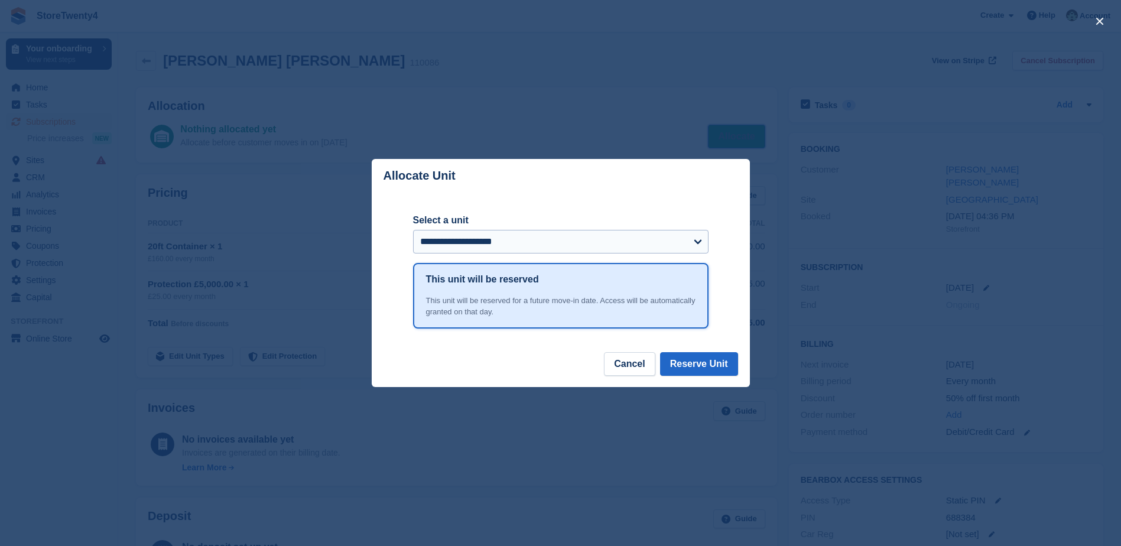 The image size is (1121, 546). I want to click on h1: This unit will be reserved, so click(482, 279).